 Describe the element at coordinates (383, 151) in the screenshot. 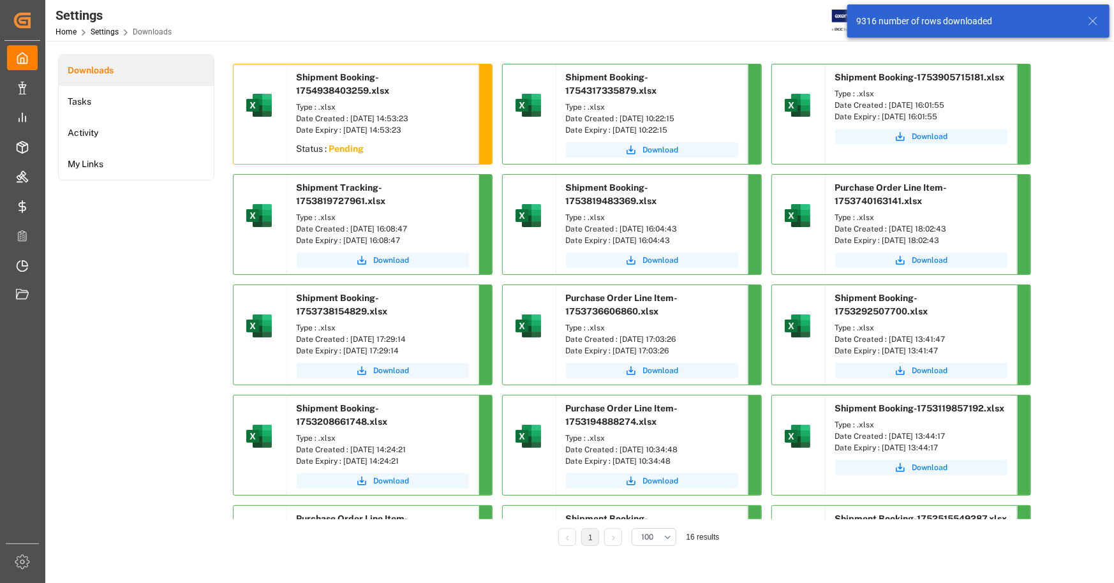

I see `div: Status :` at that location.